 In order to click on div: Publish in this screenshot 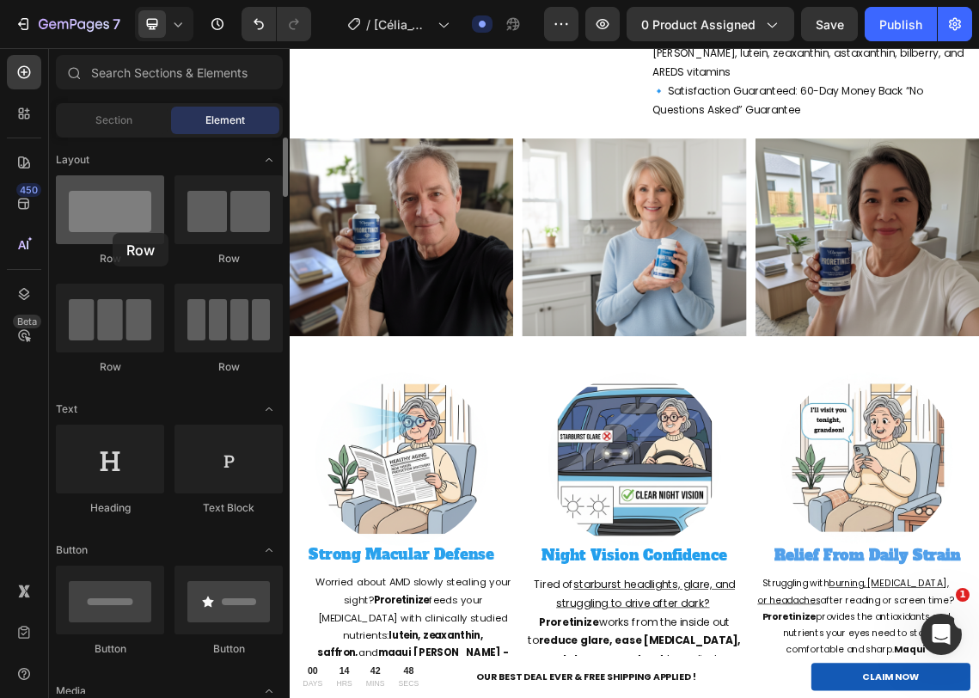, I will do `click(901, 24)`.